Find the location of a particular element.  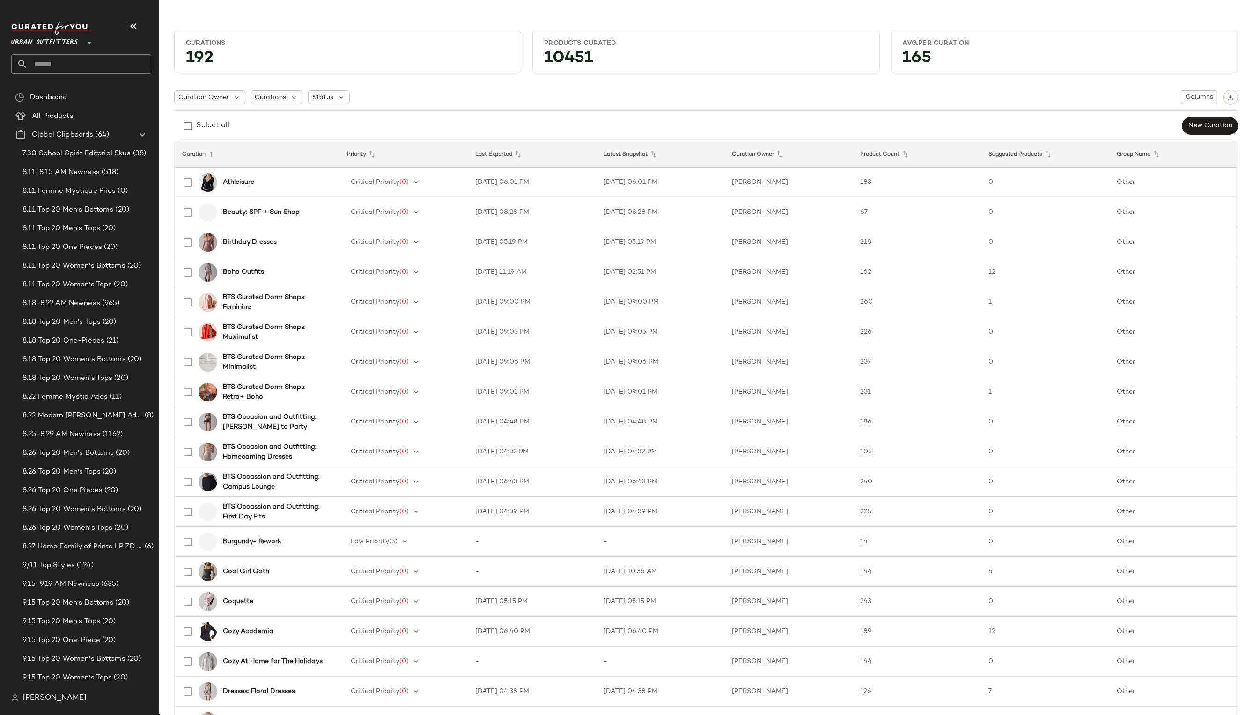

th: Priority is located at coordinates (404, 154).